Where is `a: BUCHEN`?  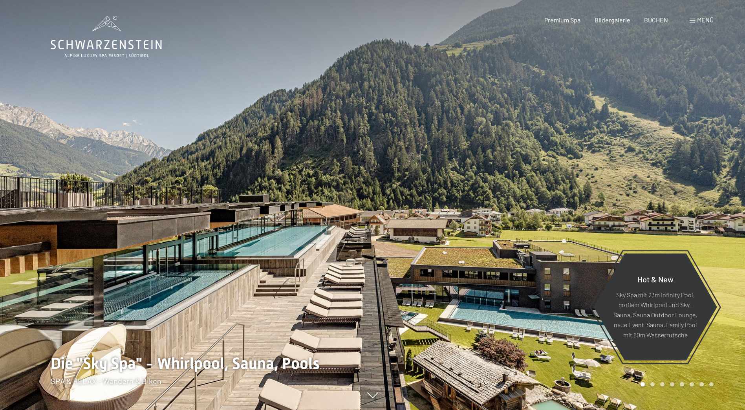
a: BUCHEN is located at coordinates (656, 20).